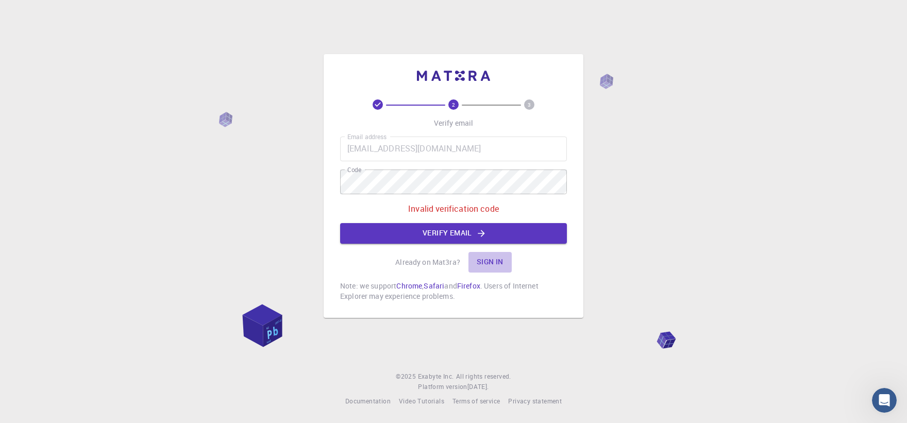  What do you see at coordinates (453, 209) in the screenshot?
I see `p: Invalid verification code` at bounding box center [453, 209].